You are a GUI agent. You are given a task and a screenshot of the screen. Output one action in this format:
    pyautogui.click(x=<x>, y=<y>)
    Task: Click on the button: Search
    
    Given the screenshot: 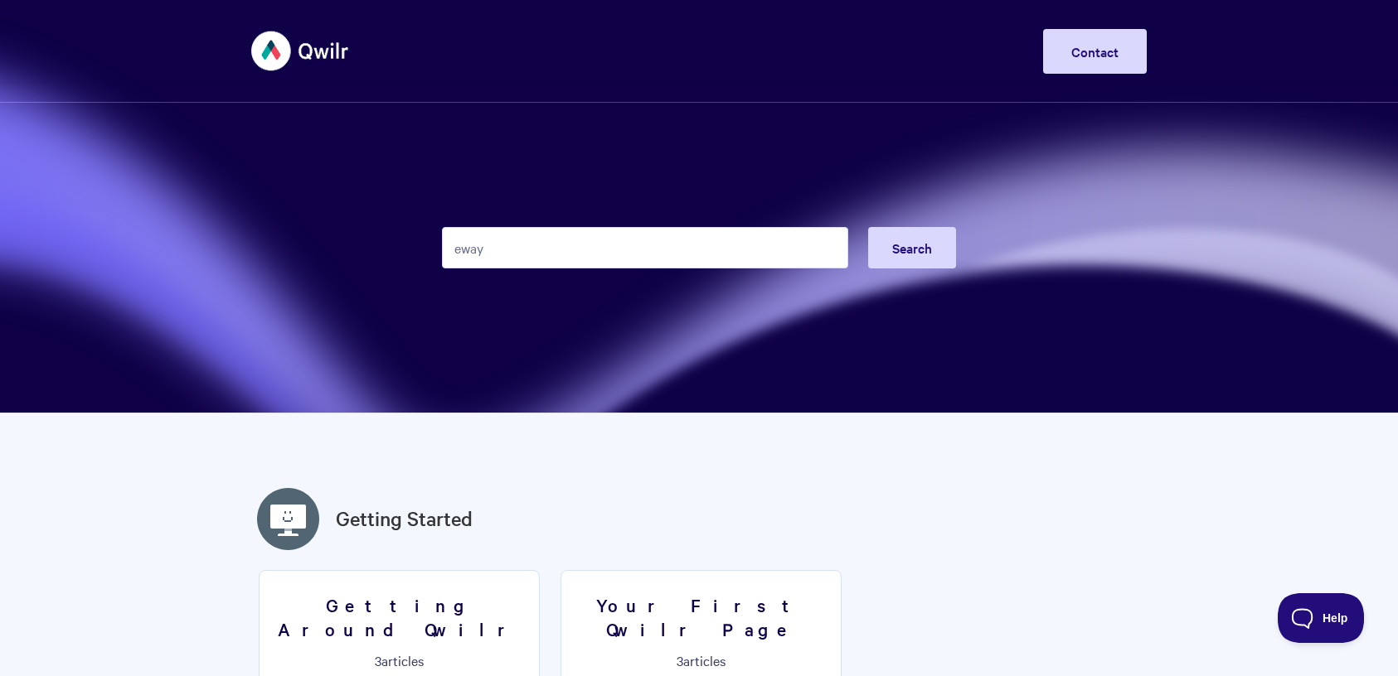 What is the action you would take?
    pyautogui.click(x=912, y=248)
    